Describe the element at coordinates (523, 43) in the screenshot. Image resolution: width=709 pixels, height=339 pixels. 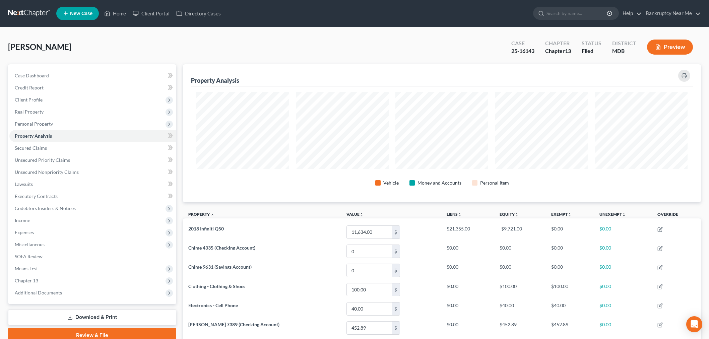
I see `div: Case` at that location.